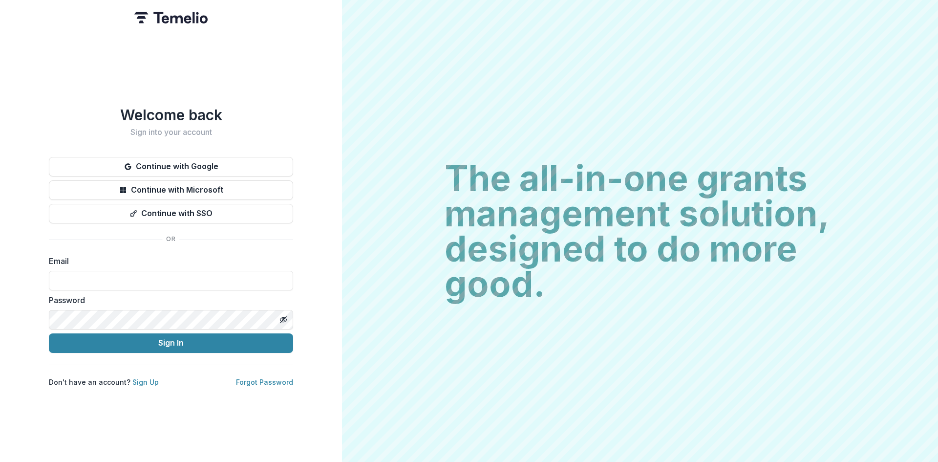  I want to click on label: Email, so click(168, 261).